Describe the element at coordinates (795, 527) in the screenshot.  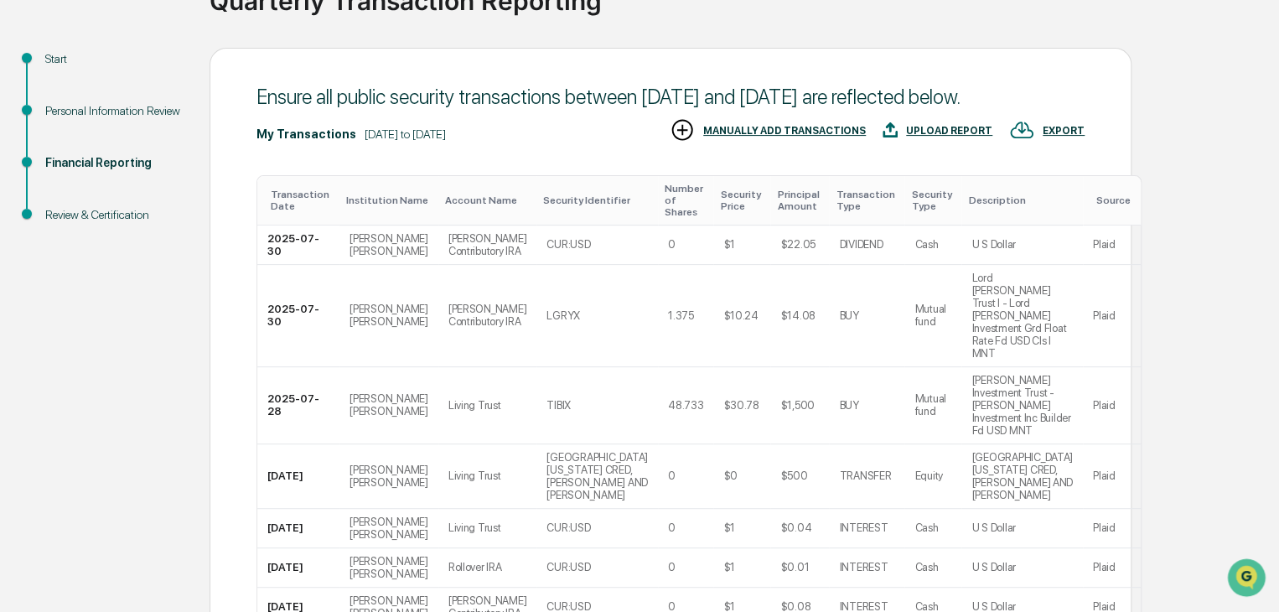
I see `div: $0.04` at that location.